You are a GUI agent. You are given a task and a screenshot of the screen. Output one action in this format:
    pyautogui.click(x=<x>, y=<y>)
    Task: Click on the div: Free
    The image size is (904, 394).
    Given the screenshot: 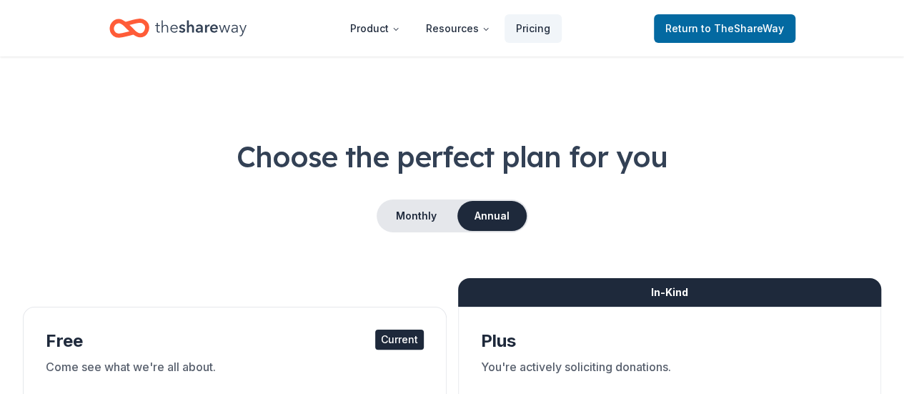 What is the action you would take?
    pyautogui.click(x=234, y=341)
    